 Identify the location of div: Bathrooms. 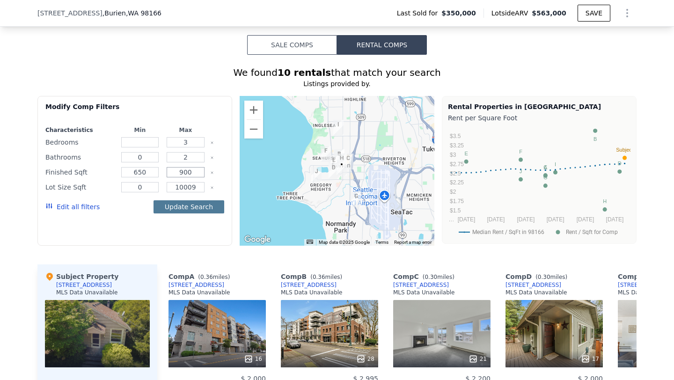
(80, 157).